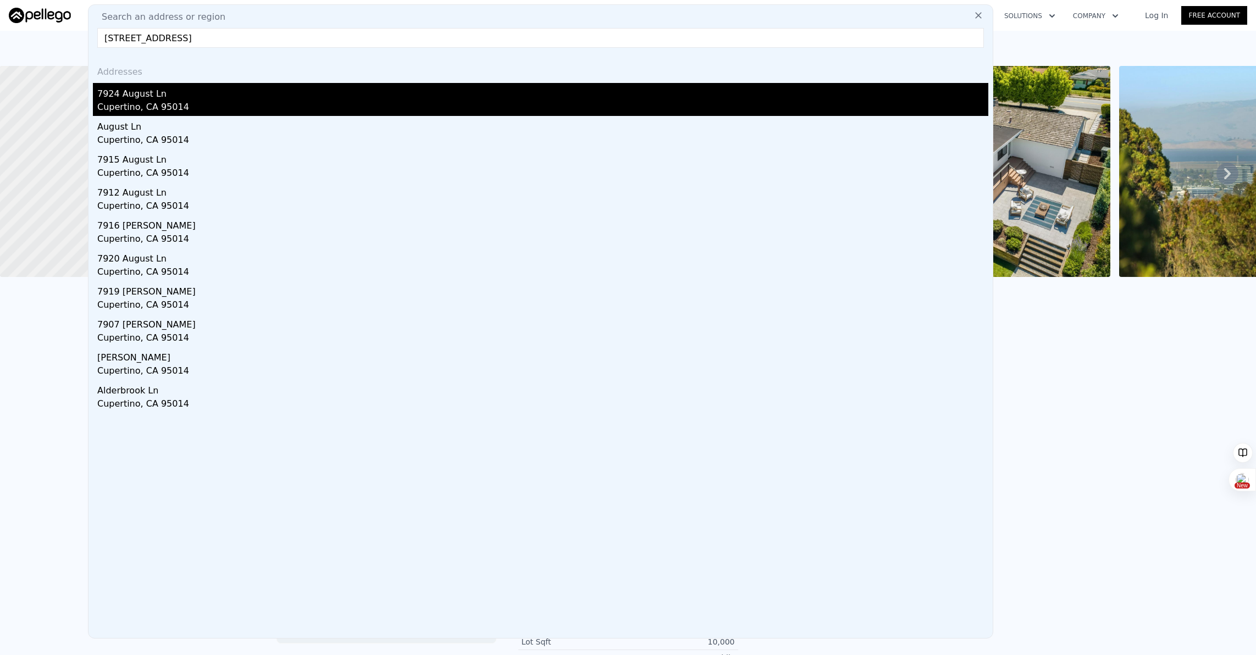 This screenshot has height=655, width=1256. Describe the element at coordinates (540, 70) in the screenshot. I see `div: Addresses` at that location.